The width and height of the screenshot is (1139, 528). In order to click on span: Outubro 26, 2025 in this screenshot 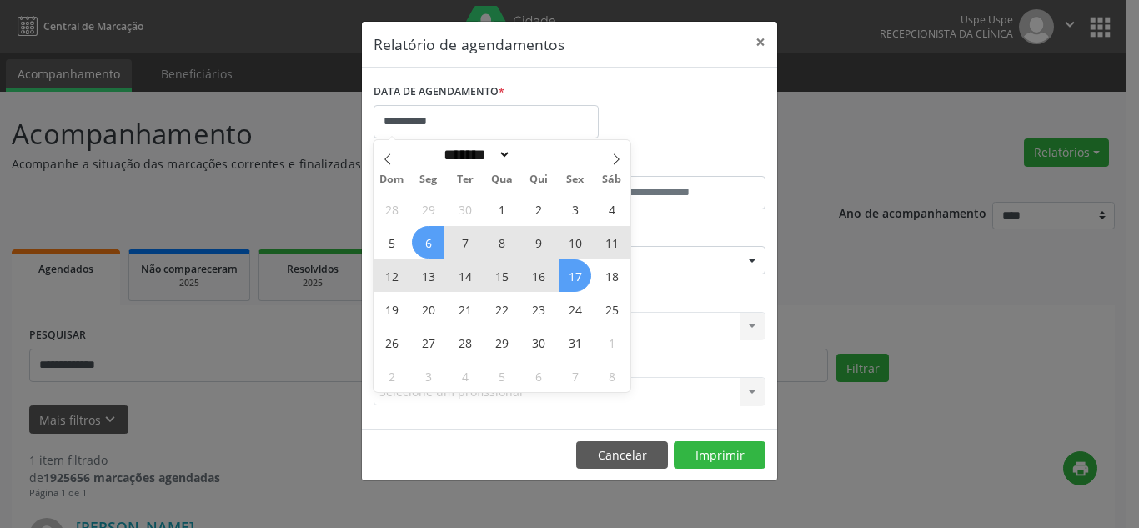, I will do `click(391, 342)`.